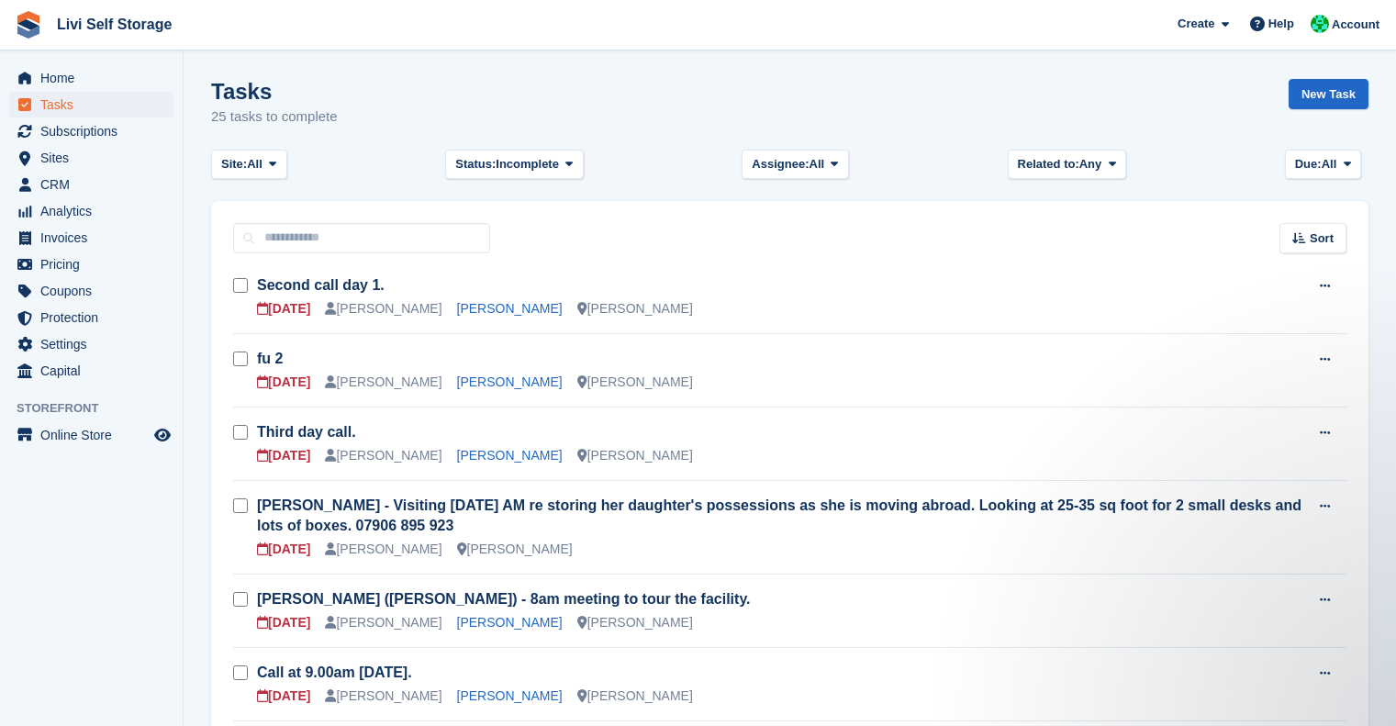 The width and height of the screenshot is (1396, 726). What do you see at coordinates (270, 358) in the screenshot?
I see `a: fu 2` at bounding box center [270, 358].